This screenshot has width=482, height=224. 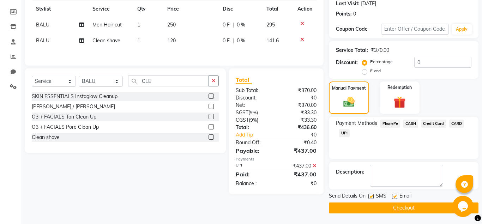 I want to click on input: Search or Scan, so click(x=168, y=81).